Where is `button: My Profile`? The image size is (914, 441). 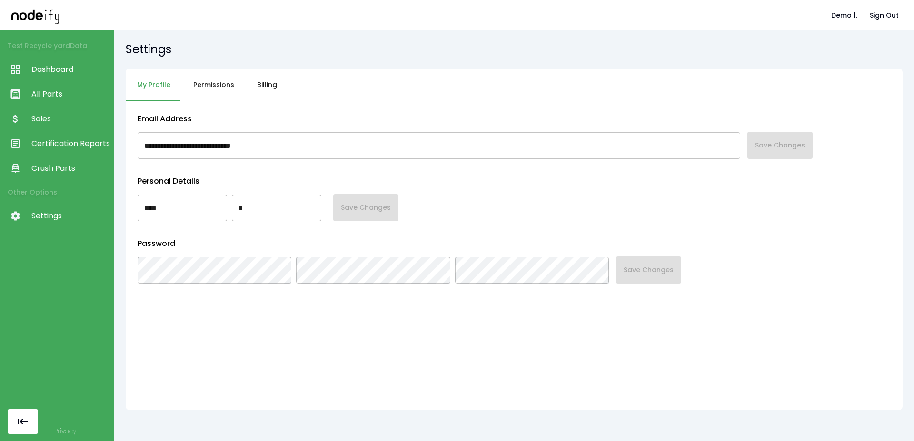 button: My Profile is located at coordinates (154, 85).